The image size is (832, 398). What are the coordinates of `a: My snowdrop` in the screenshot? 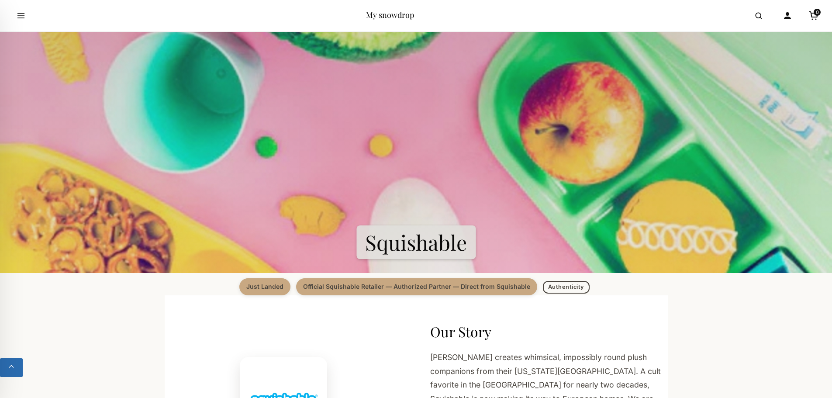 It's located at (390, 15).